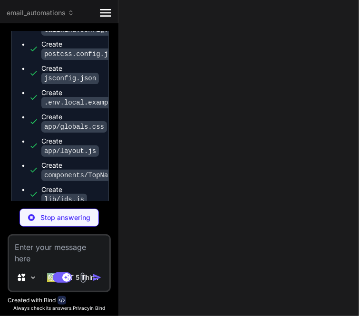 The height and width of the screenshot is (316, 359). I want to click on img: Pick Models, so click(33, 278).